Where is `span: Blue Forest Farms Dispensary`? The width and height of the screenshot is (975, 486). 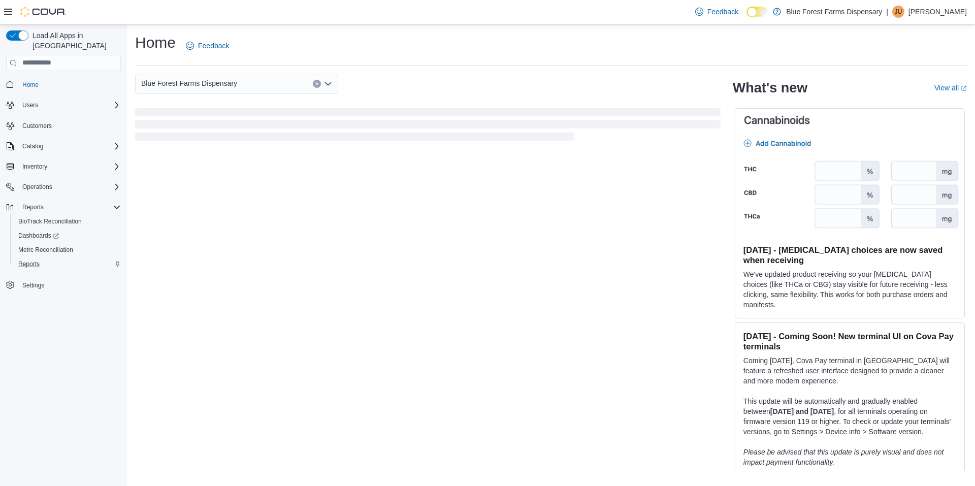
span: Blue Forest Farms Dispensary is located at coordinates (189, 83).